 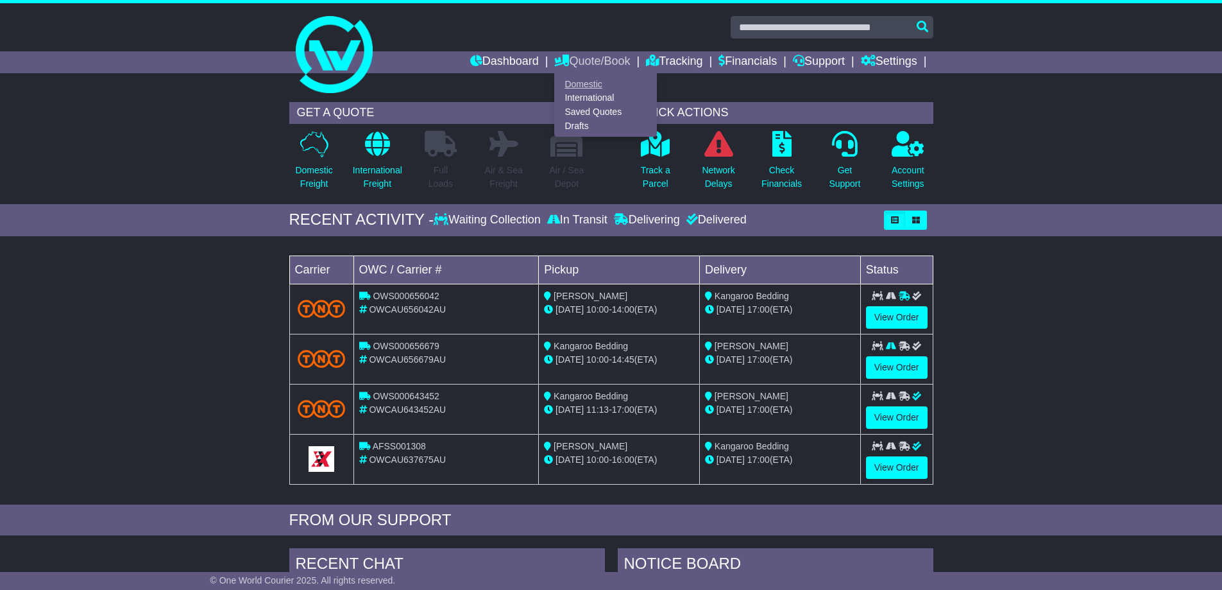 What do you see at coordinates (819, 62) in the screenshot?
I see `a: Support` at bounding box center [819, 62].